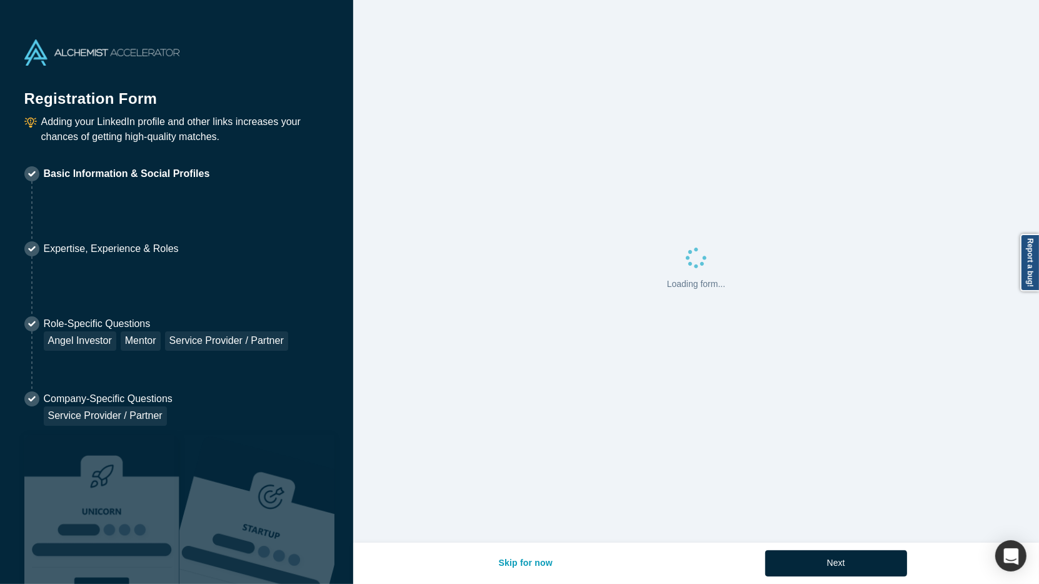  Describe the element at coordinates (111, 249) in the screenshot. I see `p: Expertise, Experience & Roles` at that location.